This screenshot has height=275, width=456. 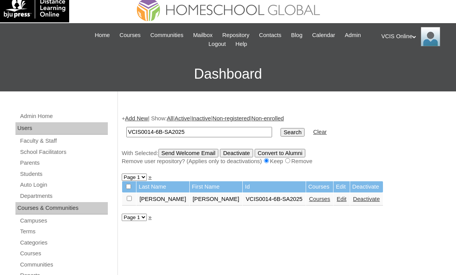 What do you see at coordinates (189, 153) in the screenshot?
I see `input: Send Welcome Email` at bounding box center [189, 153].